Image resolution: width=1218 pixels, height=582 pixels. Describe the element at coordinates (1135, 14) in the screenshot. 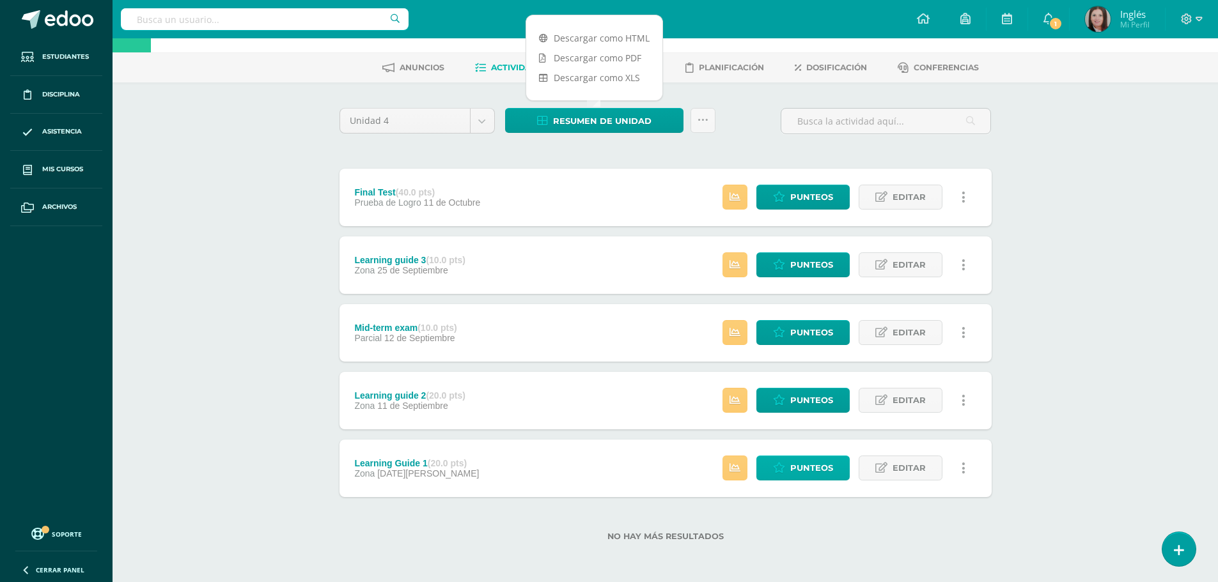

I see `span: Inglés` at that location.